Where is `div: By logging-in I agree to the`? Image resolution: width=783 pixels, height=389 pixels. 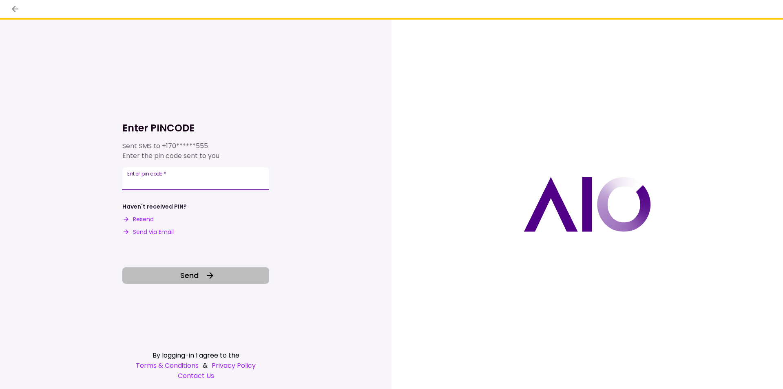
div: By logging-in I agree to the is located at coordinates (196, 355).